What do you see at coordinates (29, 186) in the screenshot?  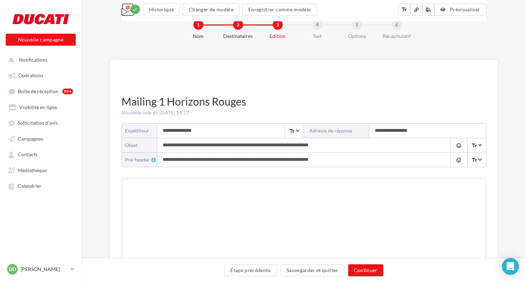 I see `span: Calendrier` at bounding box center [29, 186].